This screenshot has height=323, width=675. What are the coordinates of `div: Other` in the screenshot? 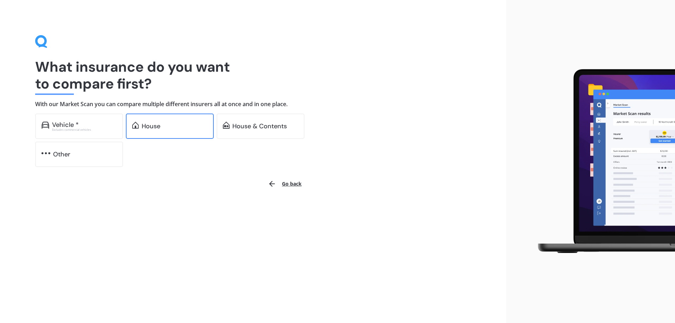 It's located at (62, 154).